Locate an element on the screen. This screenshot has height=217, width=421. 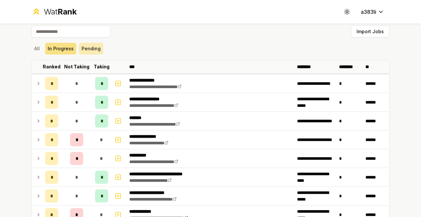
span: a383li is located at coordinates (368, 12).